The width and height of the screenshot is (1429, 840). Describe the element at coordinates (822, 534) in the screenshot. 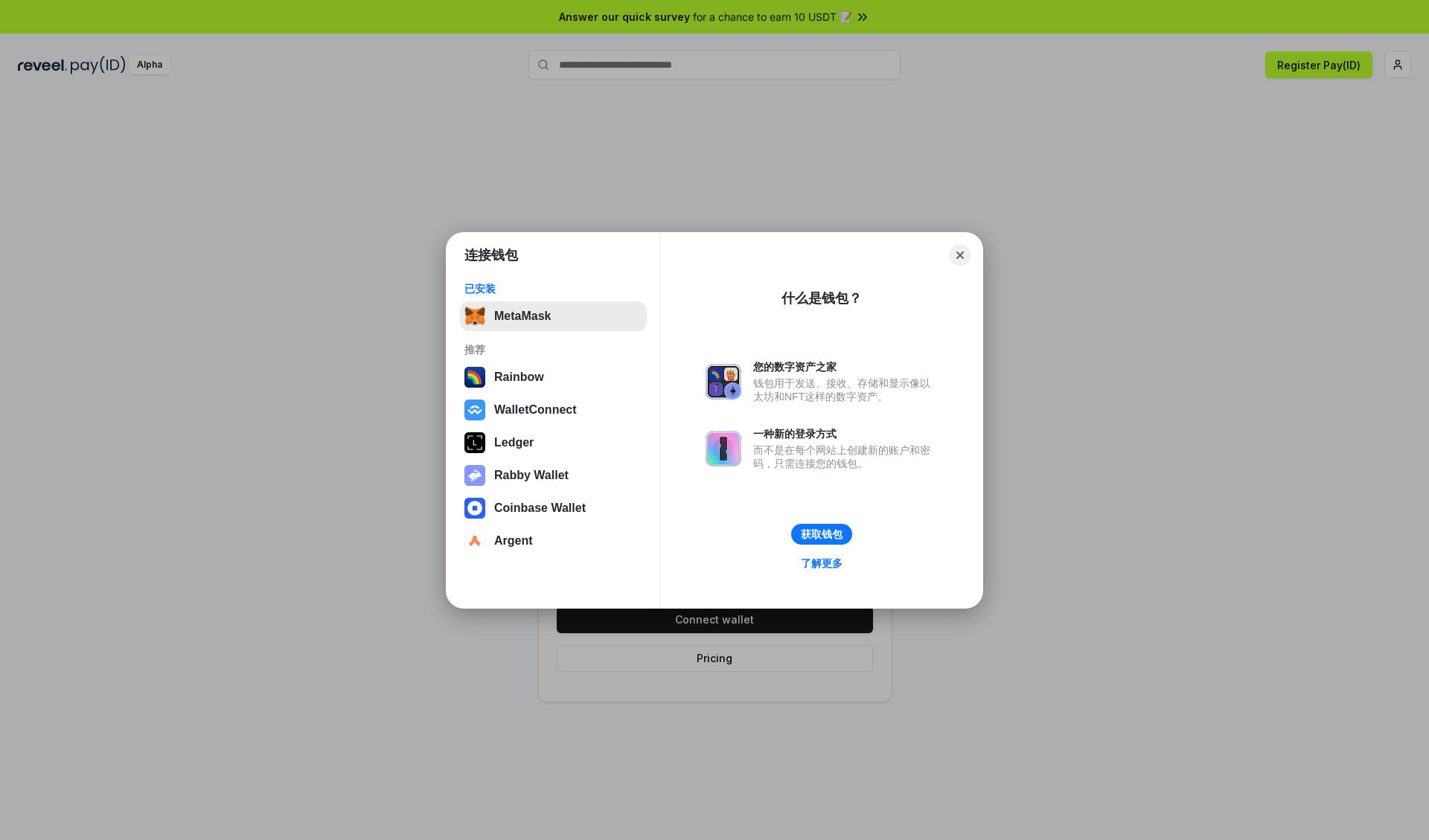

I see `div: 获取钱包` at that location.